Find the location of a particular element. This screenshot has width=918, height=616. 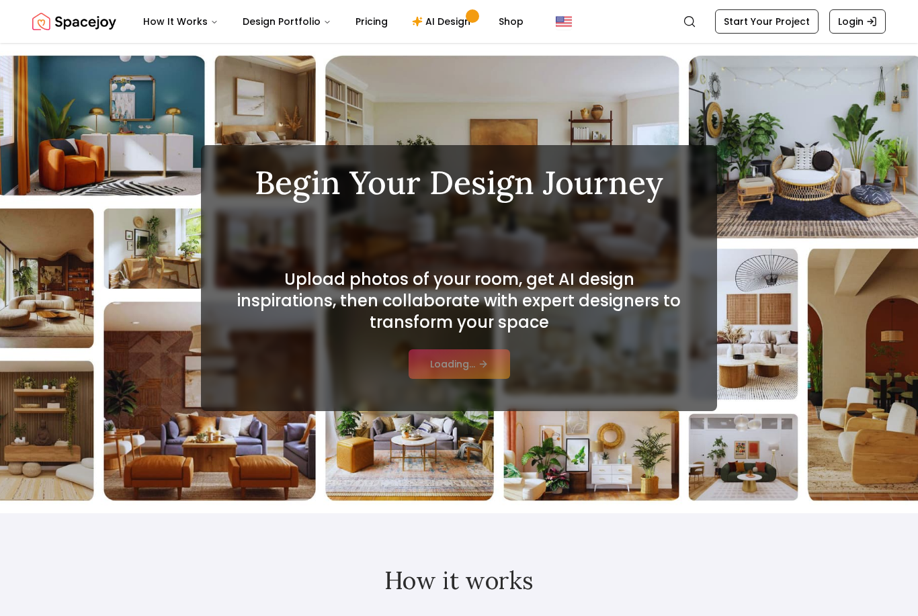

a: AI Design is located at coordinates (443, 21).